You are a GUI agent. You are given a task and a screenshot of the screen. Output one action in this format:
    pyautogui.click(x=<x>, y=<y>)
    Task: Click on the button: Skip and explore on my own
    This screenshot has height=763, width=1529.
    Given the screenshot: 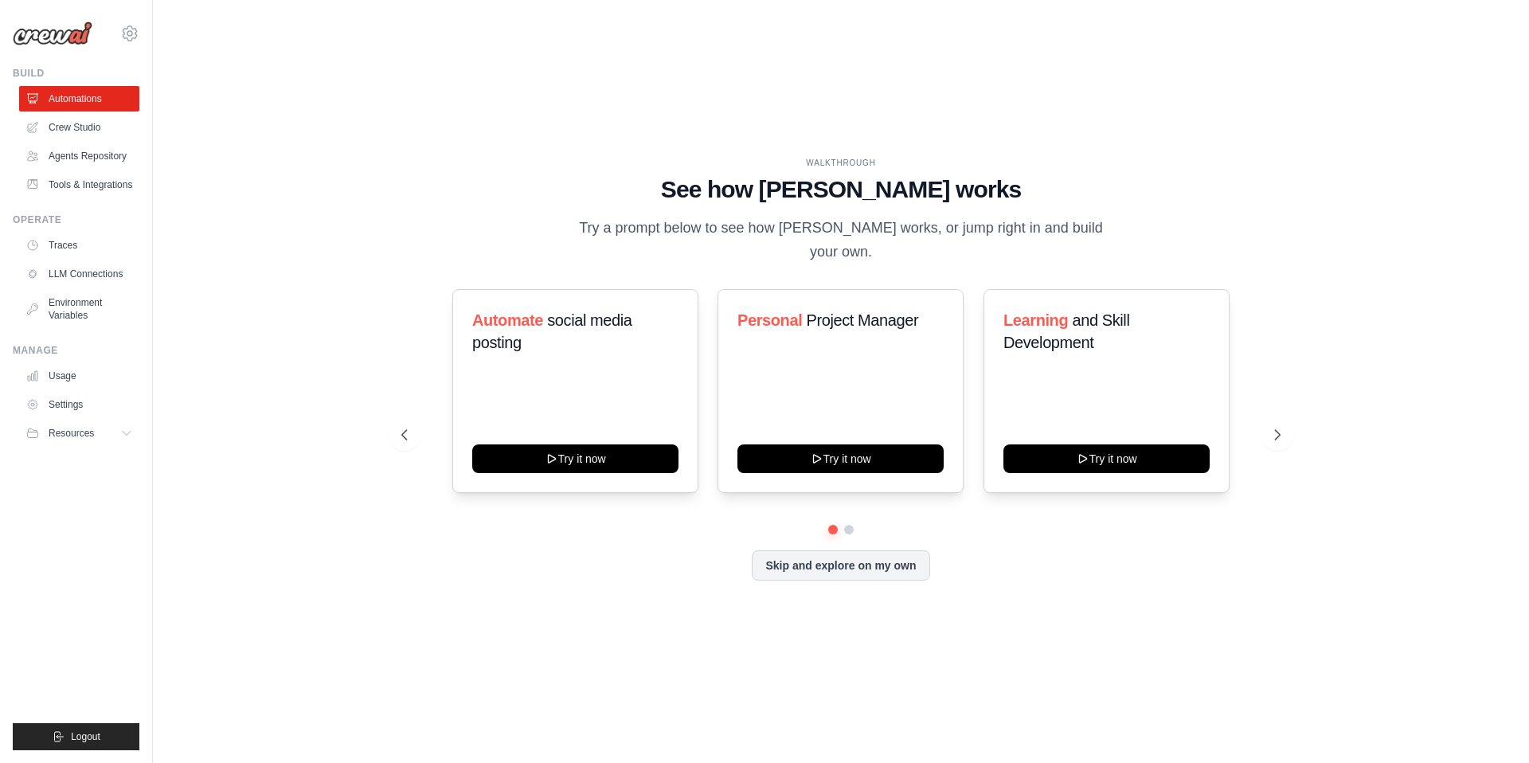 What is the action you would take?
    pyautogui.click(x=840, y=565)
    